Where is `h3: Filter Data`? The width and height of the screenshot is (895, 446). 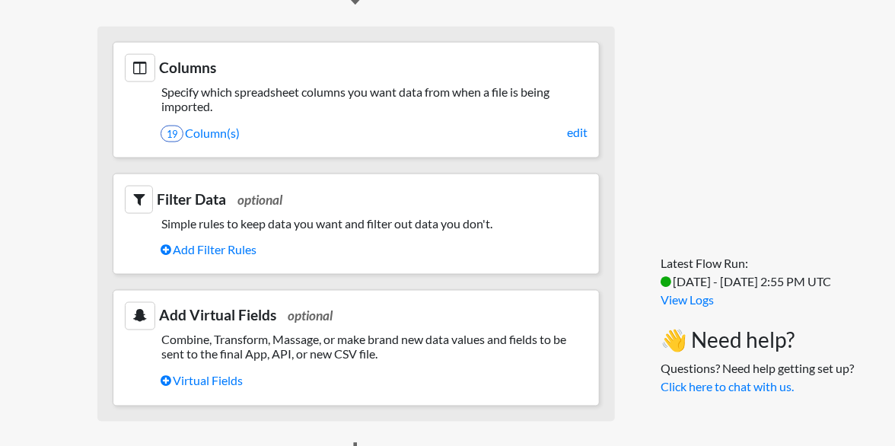 h3: Filter Data is located at coordinates (356, 199).